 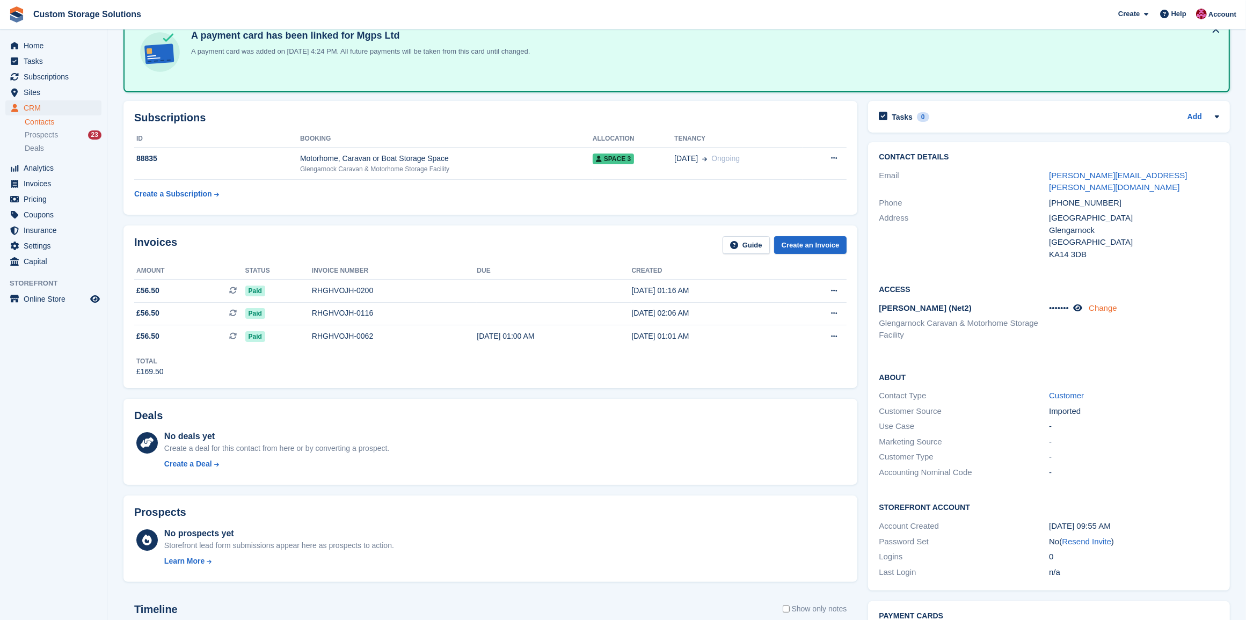 I want to click on a: Prospects 23, so click(x=63, y=135).